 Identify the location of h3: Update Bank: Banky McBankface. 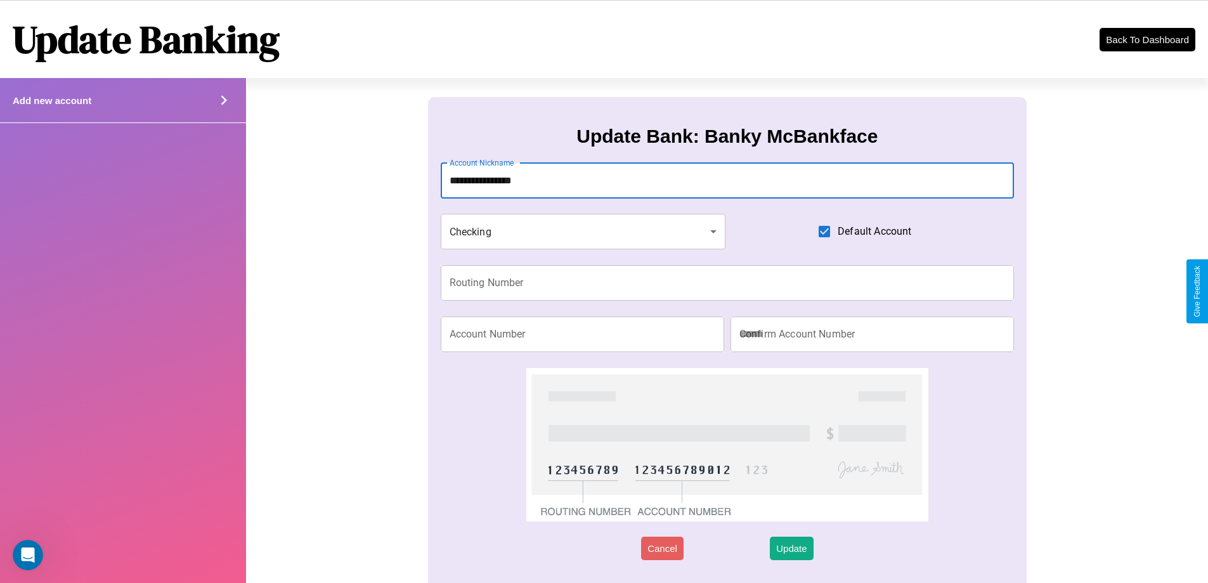
(727, 136).